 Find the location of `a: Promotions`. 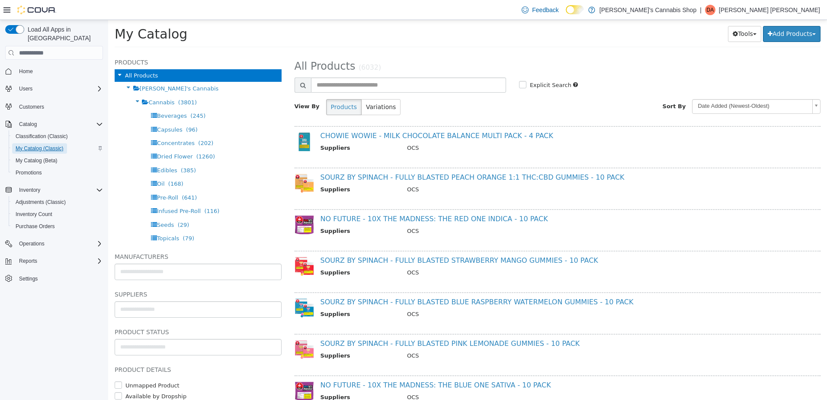

a: Promotions is located at coordinates (29, 173).